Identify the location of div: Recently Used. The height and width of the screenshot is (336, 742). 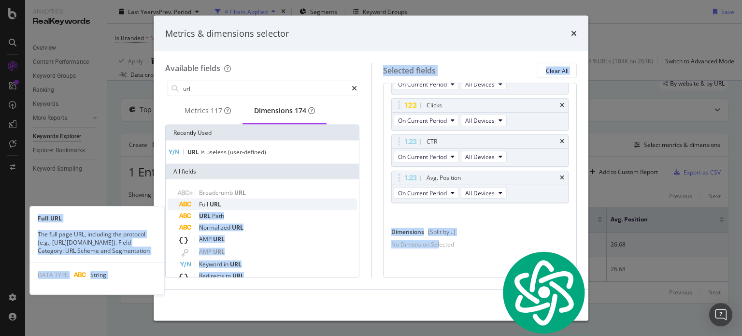
(262, 133).